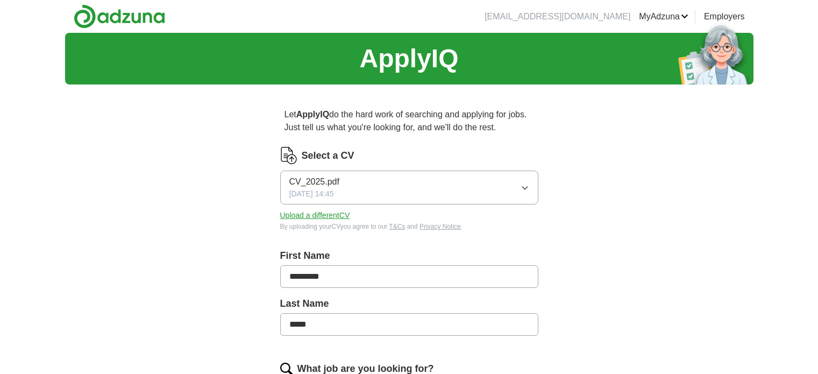 The width and height of the screenshot is (818, 374). Describe the element at coordinates (409, 256) in the screenshot. I see `label: First Name` at that location.